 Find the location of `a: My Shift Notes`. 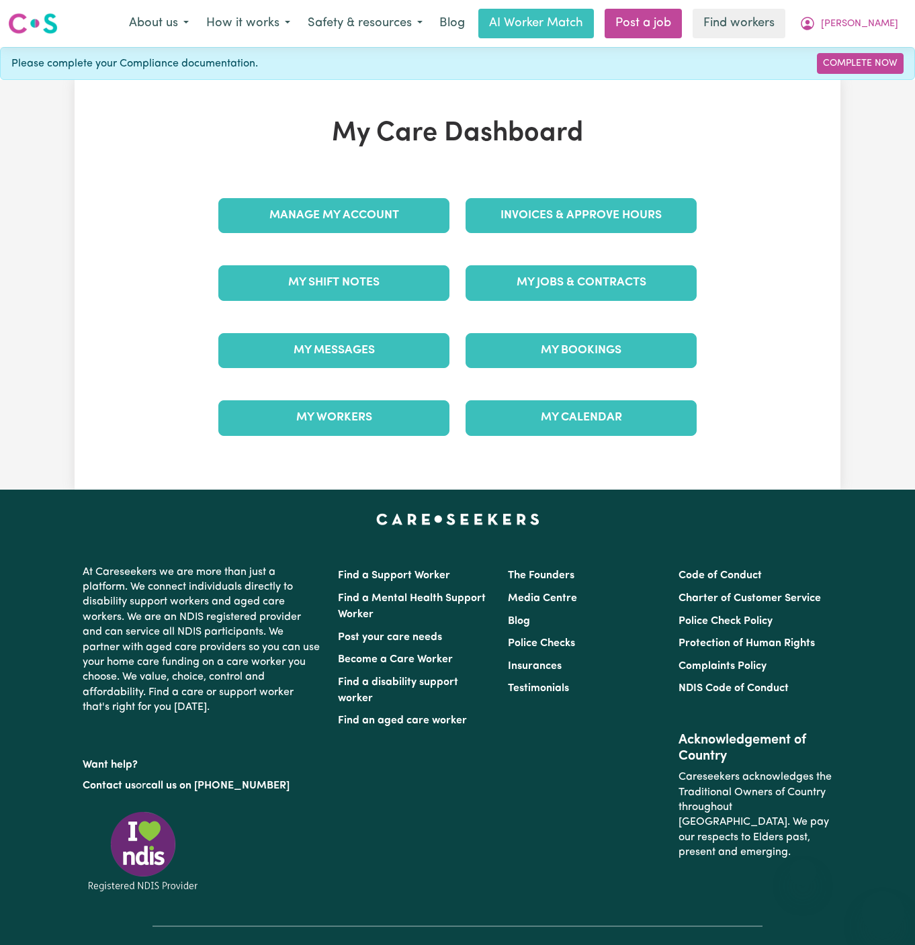

a: My Shift Notes is located at coordinates (334, 283).